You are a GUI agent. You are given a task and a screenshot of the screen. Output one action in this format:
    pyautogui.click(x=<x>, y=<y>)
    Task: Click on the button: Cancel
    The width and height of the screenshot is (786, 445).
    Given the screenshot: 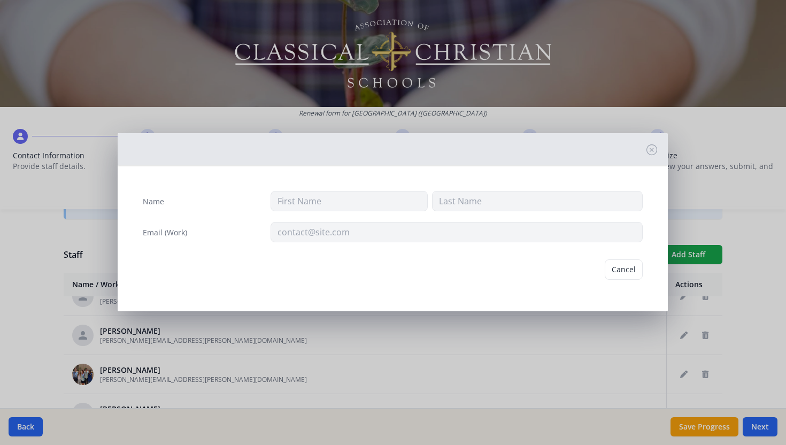 What is the action you would take?
    pyautogui.click(x=623, y=269)
    